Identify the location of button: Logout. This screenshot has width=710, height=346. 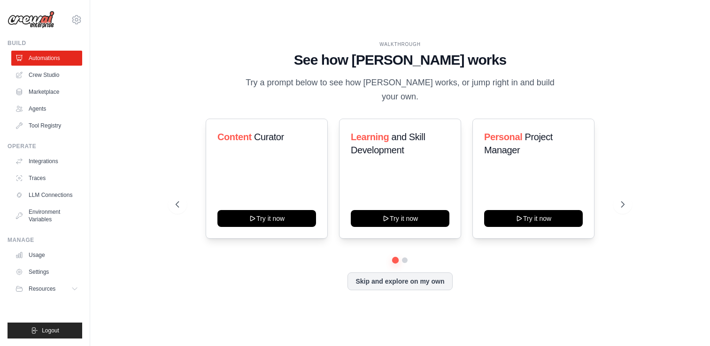
(45, 331).